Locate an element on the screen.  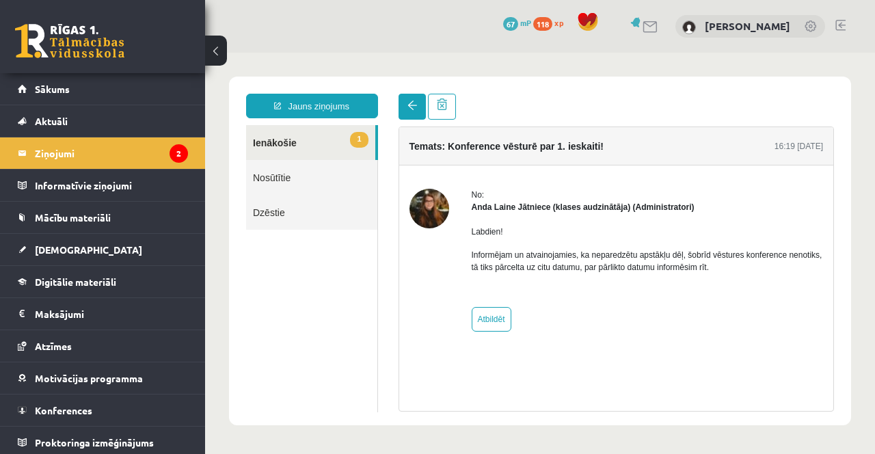
a: Jauns ziņojums is located at coordinates (107, 53).